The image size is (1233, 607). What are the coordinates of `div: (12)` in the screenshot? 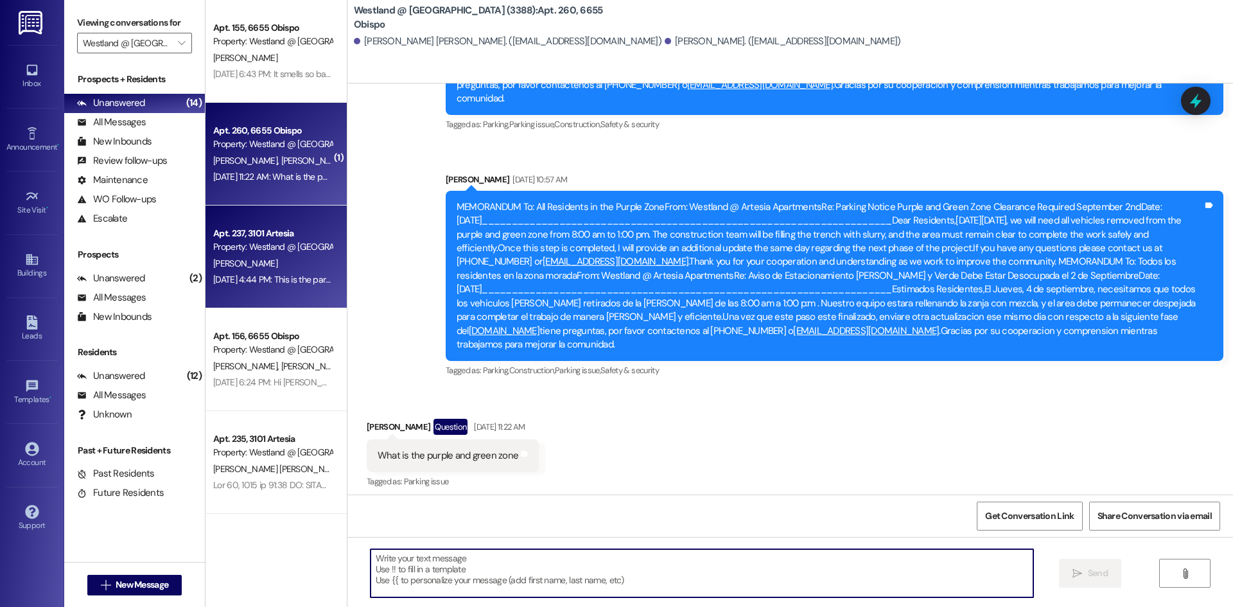 It's located at (194, 376).